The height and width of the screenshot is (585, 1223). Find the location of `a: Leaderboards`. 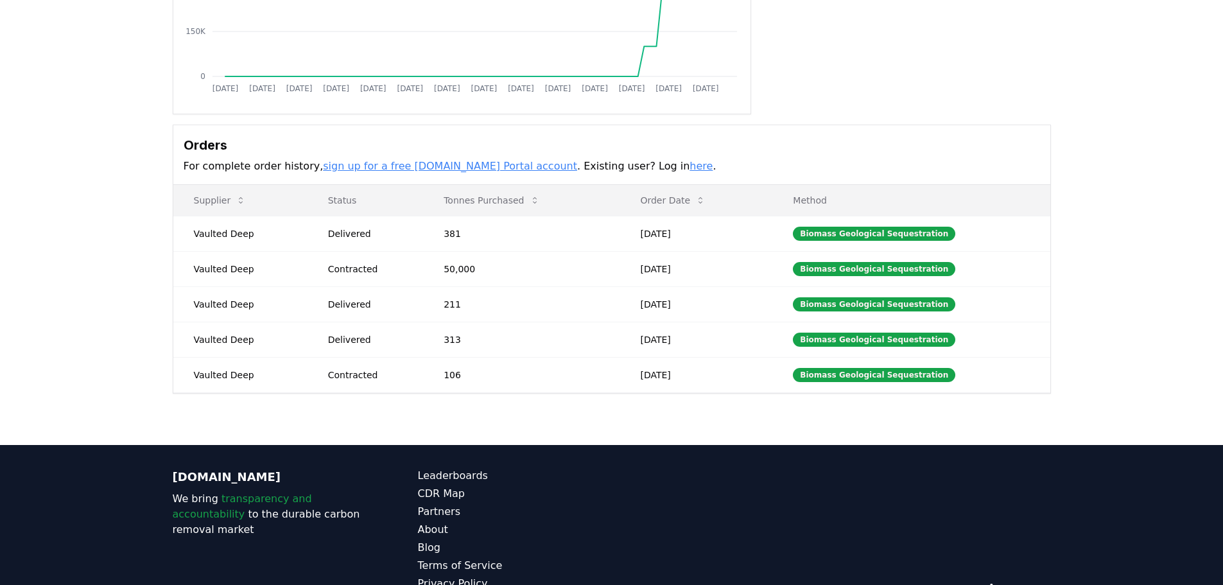

a: Leaderboards is located at coordinates (515, 476).